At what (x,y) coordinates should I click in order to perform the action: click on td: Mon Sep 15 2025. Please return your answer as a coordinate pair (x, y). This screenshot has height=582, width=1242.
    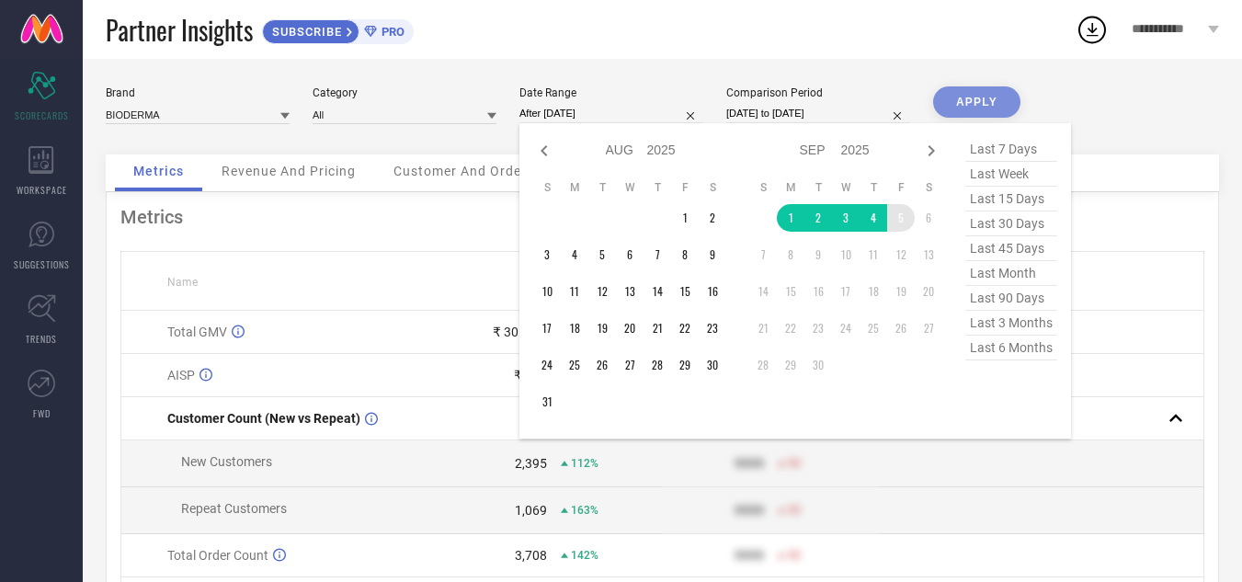
    Looking at the image, I should click on (790, 291).